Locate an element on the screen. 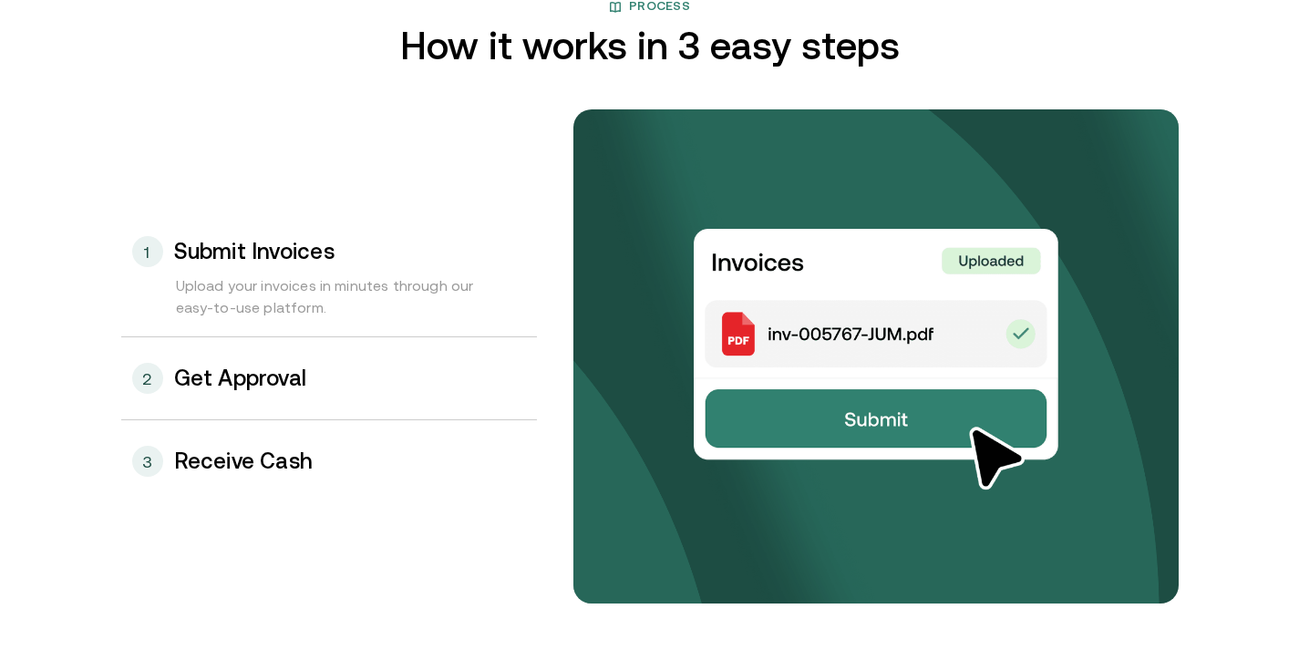  h2: How it works in 3 easy steps is located at coordinates (650, 46).